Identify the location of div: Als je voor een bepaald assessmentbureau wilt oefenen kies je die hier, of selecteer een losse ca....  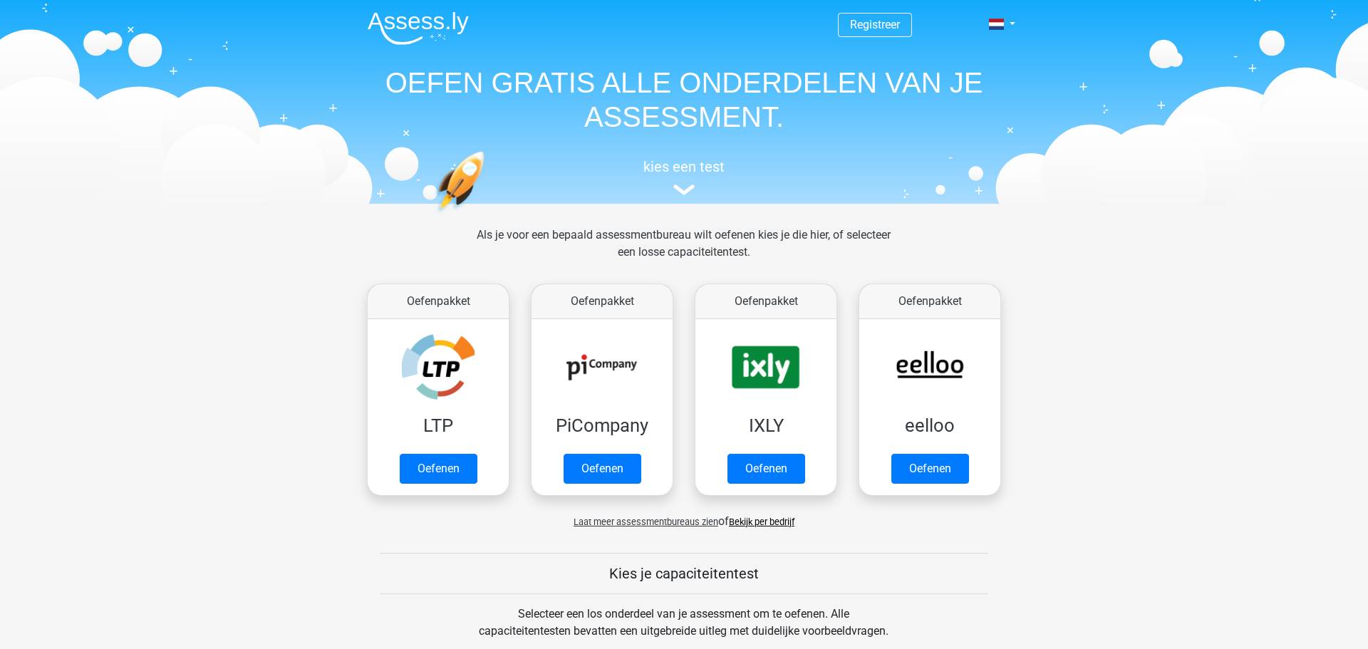
(683, 252).